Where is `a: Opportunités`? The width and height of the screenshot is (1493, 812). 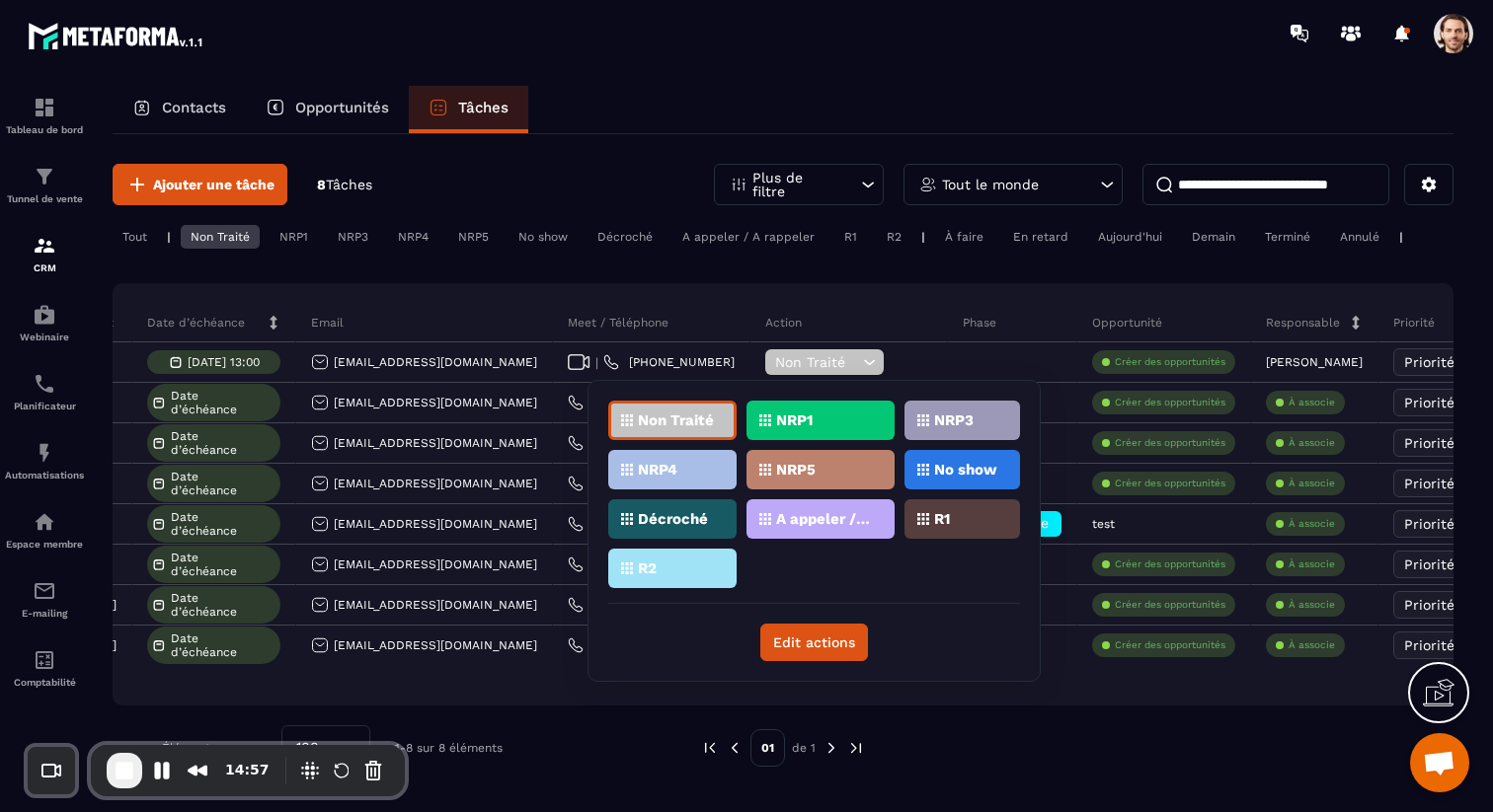 a: Opportunités is located at coordinates (326, 110).